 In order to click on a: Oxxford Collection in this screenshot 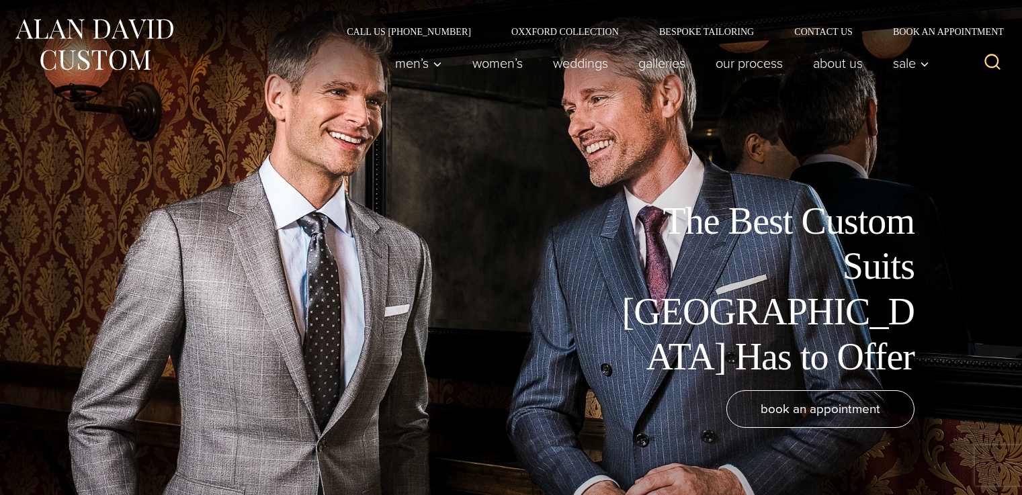, I will do `click(565, 32)`.